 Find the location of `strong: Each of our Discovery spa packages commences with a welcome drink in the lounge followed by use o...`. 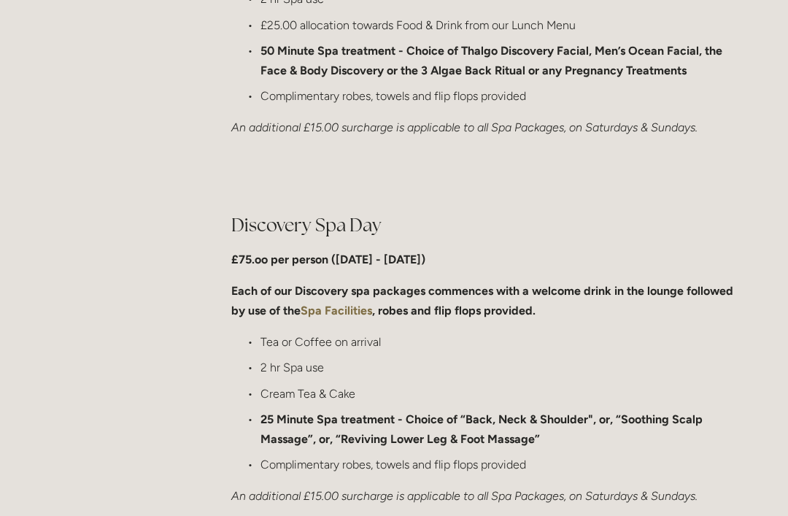

strong: Each of our Discovery spa packages commences with a welcome drink in the lounge followed by use o... is located at coordinates (483, 300).